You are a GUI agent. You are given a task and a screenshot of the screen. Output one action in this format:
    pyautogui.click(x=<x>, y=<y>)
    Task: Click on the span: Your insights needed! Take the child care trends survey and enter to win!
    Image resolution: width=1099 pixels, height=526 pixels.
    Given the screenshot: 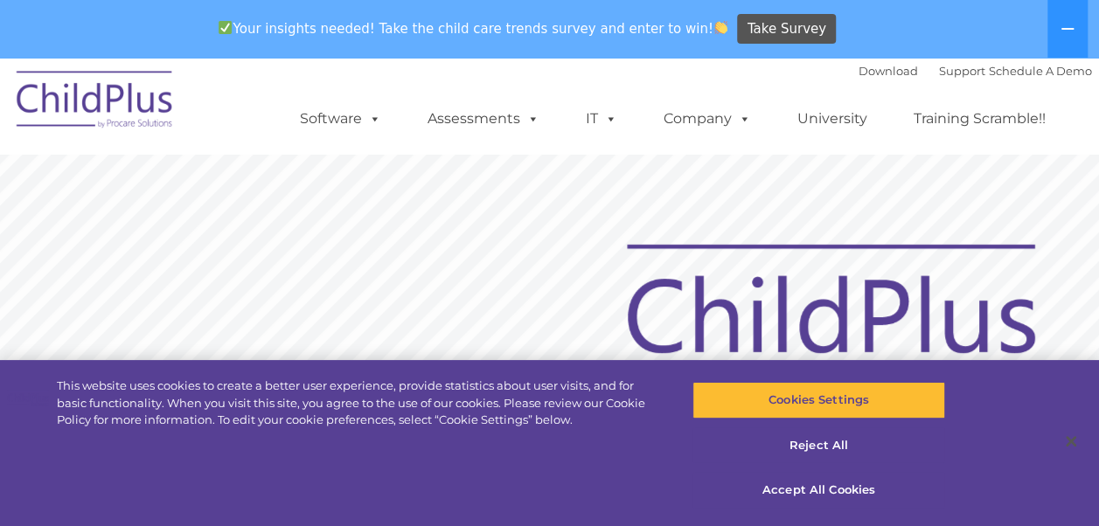 What is the action you would take?
    pyautogui.click(x=473, y=28)
    